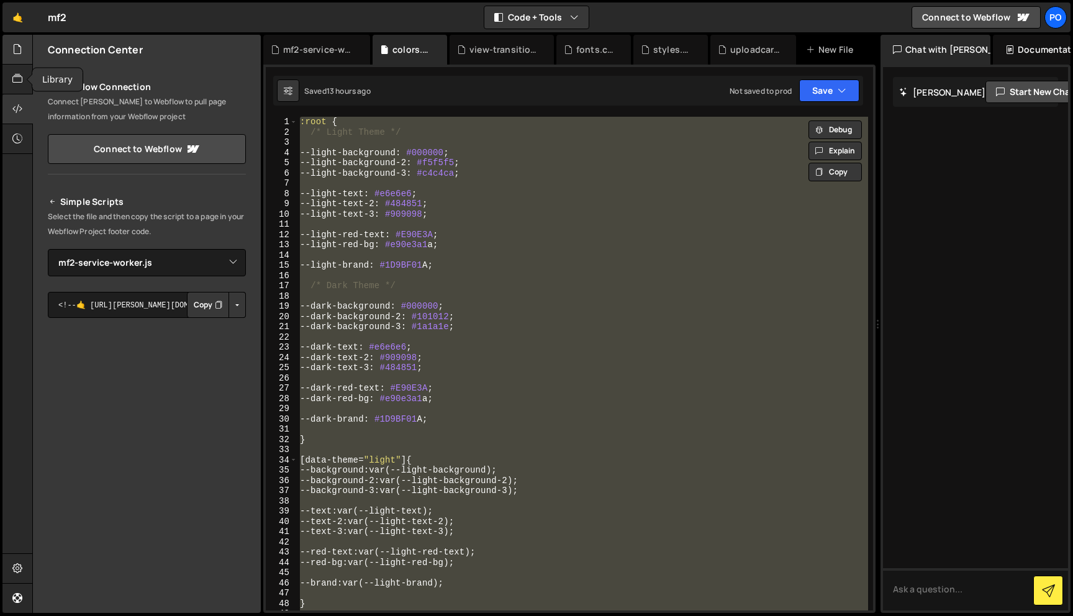 Image resolution: width=1073 pixels, height=616 pixels. What do you see at coordinates (281, 153) in the screenshot?
I see `div: 4` at bounding box center [281, 153].